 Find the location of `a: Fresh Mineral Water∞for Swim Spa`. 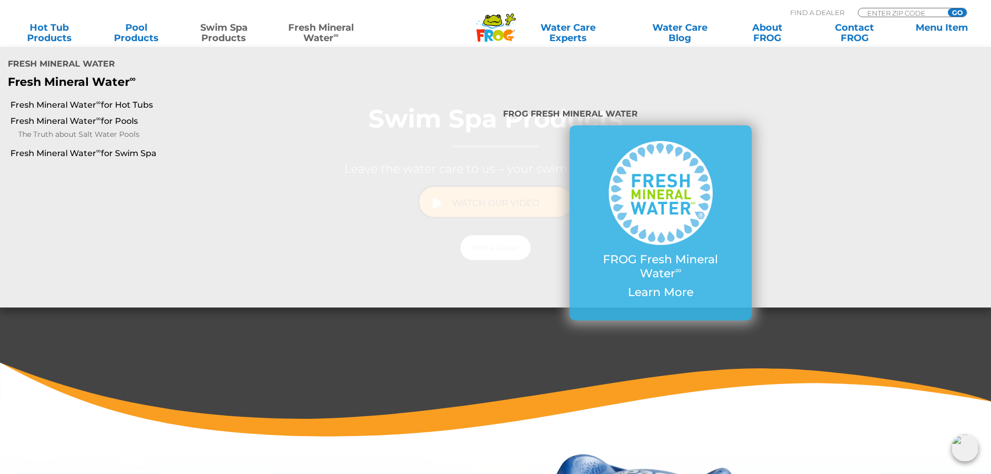

a: Fresh Mineral Water∞for Swim Spa is located at coordinates (170, 153).